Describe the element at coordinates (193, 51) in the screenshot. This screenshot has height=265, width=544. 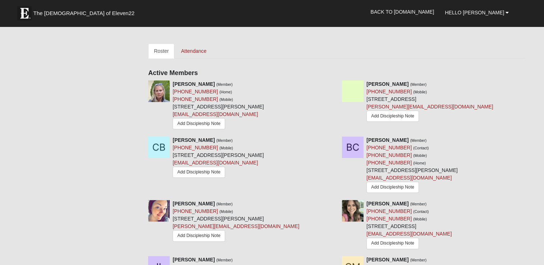
I see `a: Attendance` at that location.